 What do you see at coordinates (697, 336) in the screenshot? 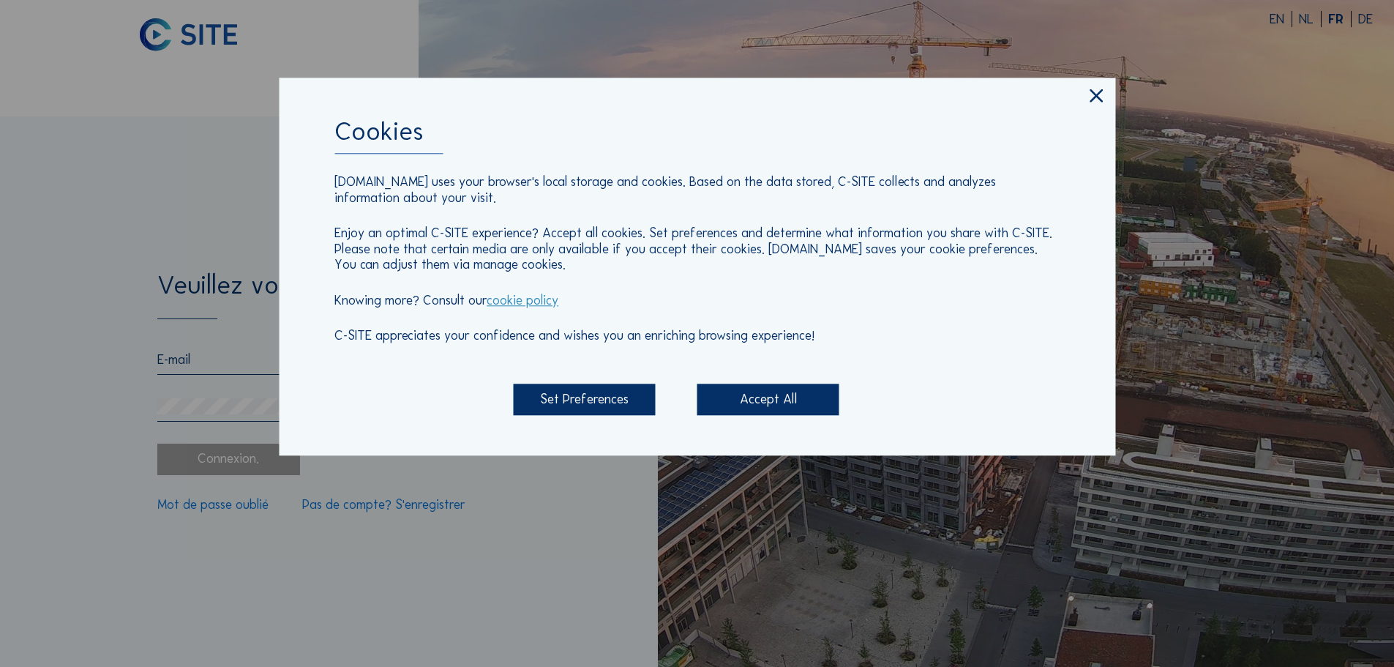
I see `p: C-SITE appreciates your confidence and wishes you an enriching browsing experience!` at bounding box center [697, 336].